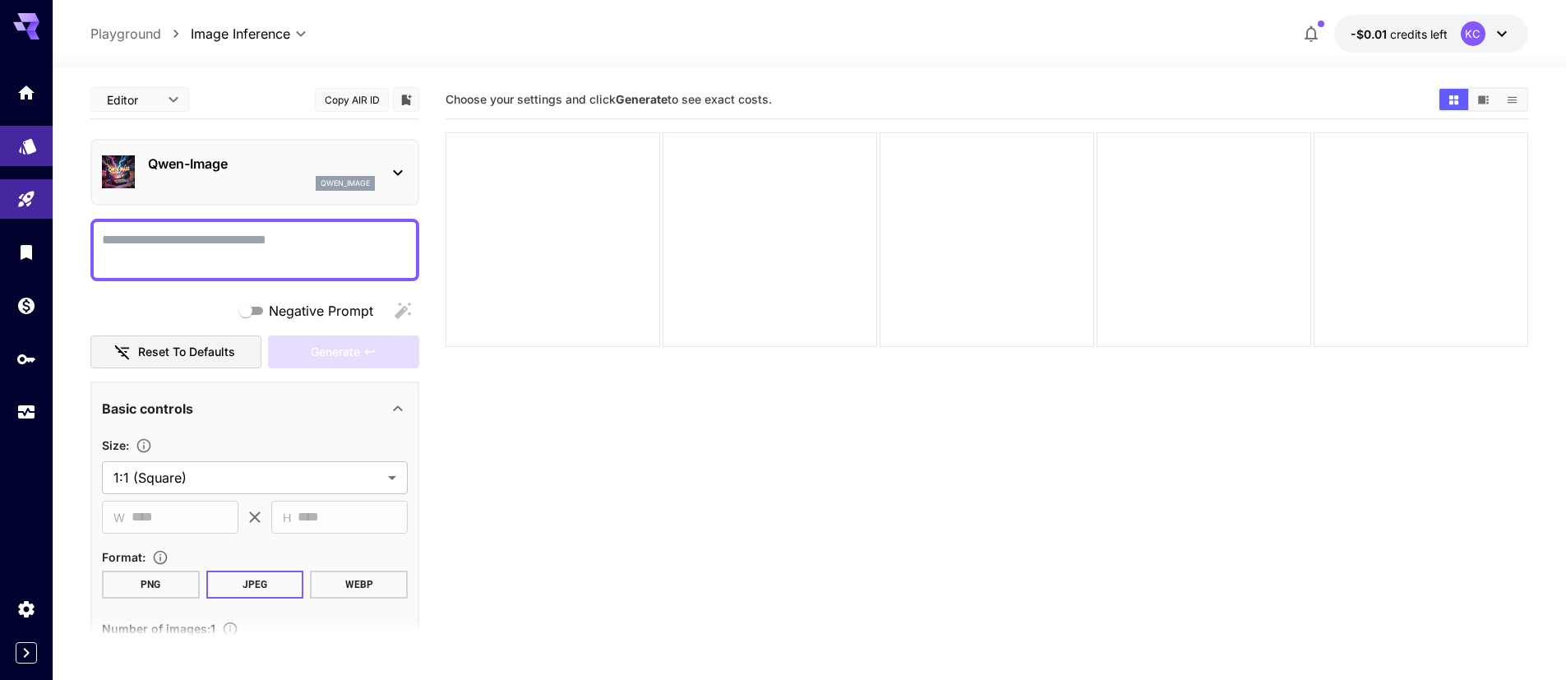 Image resolution: width=1566 pixels, height=680 pixels. I want to click on div: Usage, so click(26, 412).